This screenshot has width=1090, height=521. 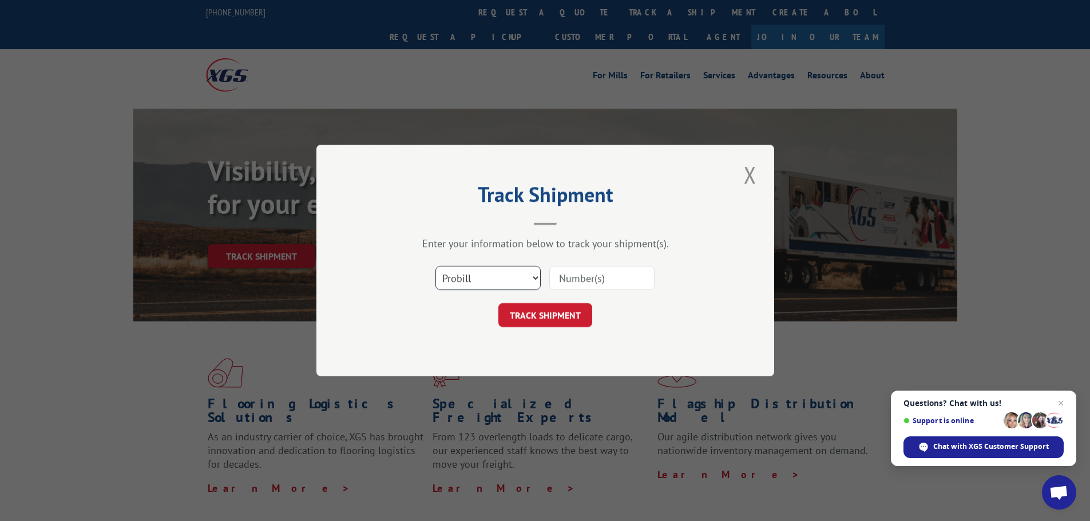 What do you see at coordinates (984, 403) in the screenshot?
I see `span: Questions? Chat with us!` at bounding box center [984, 403].